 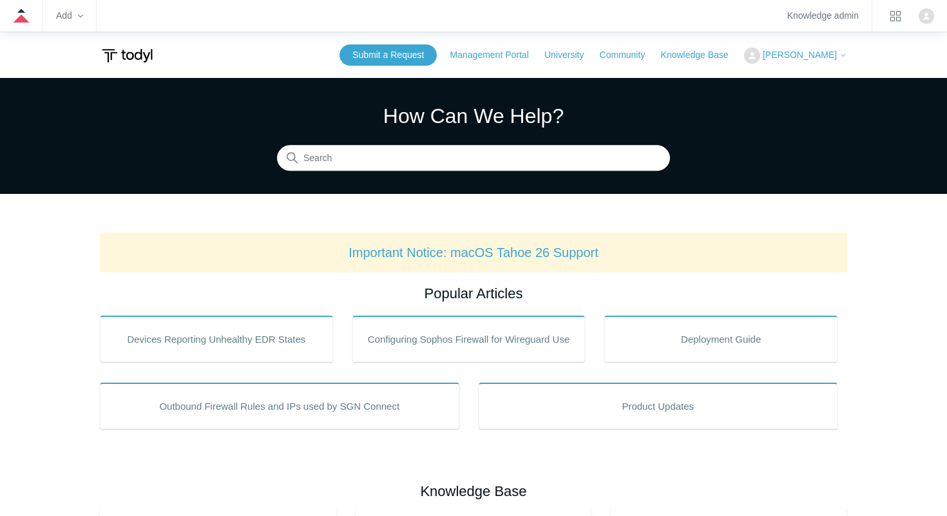 What do you see at coordinates (216, 339) in the screenshot?
I see `a: Devices Reporting Unhealthy EDR States` at bounding box center [216, 339].